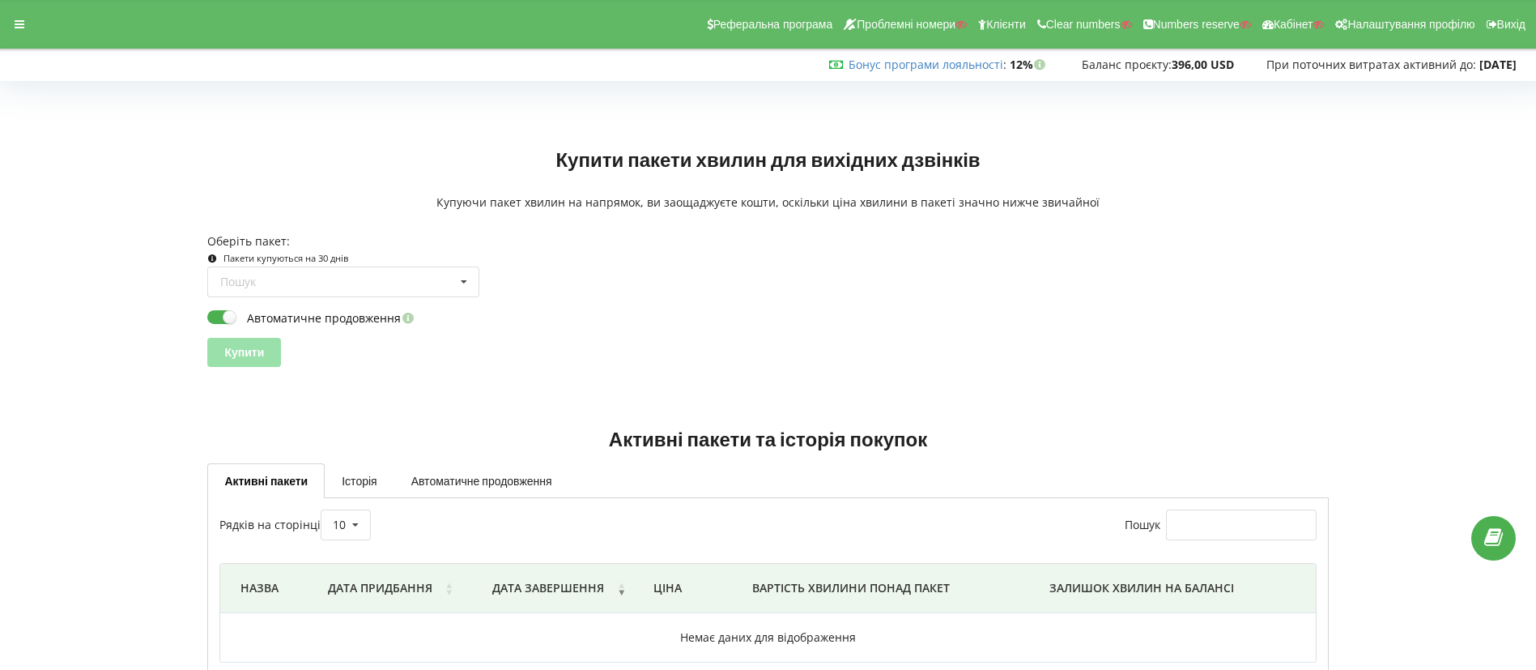  I want to click on span: Кабінет, so click(1293, 24).